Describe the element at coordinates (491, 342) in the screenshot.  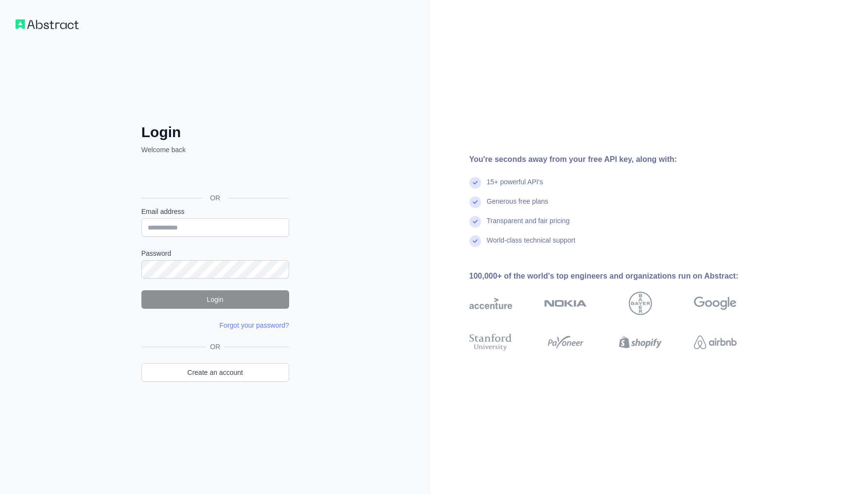
I see `img: stanford university` at that location.